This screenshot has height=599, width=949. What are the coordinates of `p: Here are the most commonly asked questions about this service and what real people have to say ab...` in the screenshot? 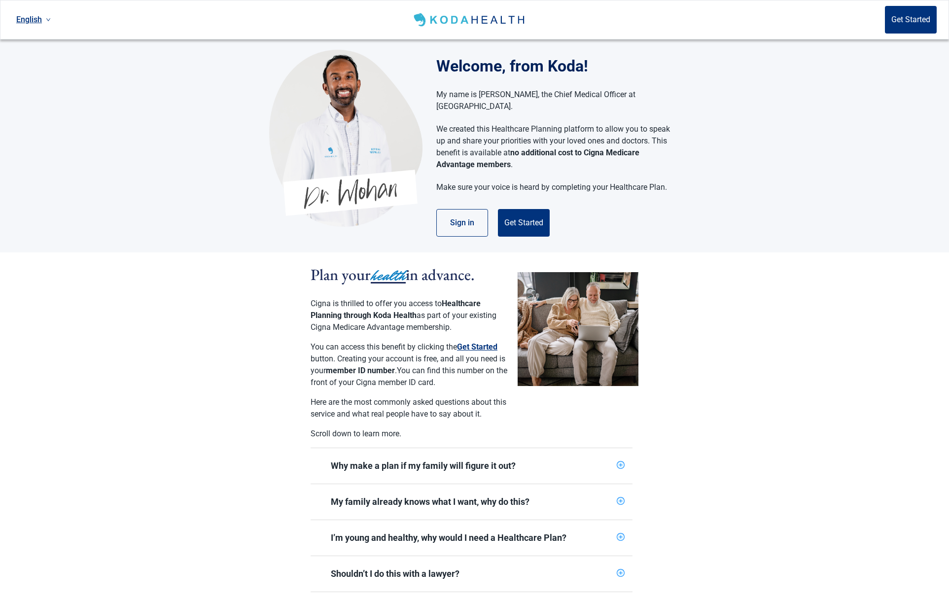 It's located at (409, 408).